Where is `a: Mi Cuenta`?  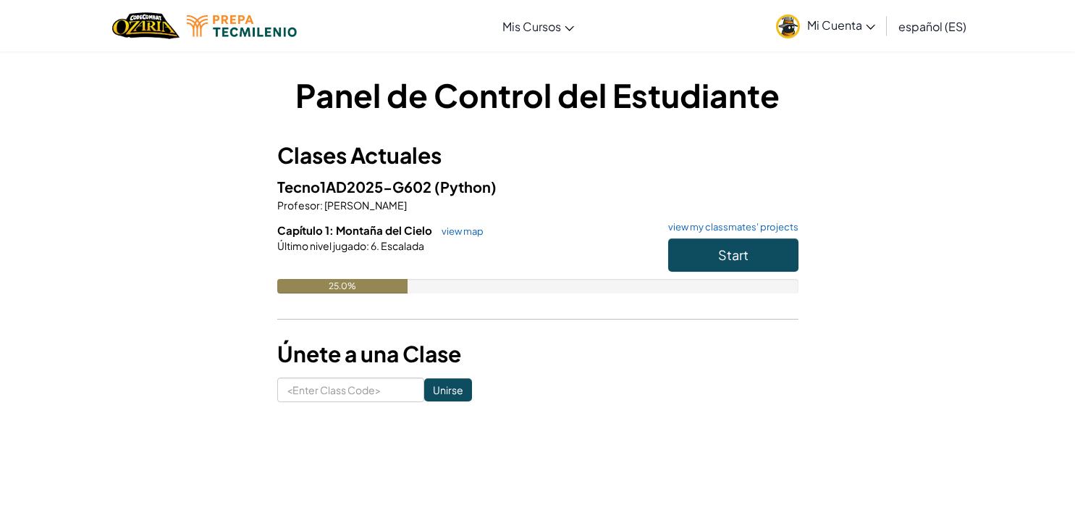 a: Mi Cuenta is located at coordinates (826, 25).